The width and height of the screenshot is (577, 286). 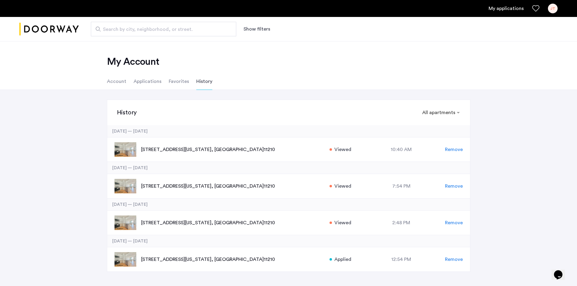 What do you see at coordinates (117, 82) in the screenshot?
I see `li: Account` at bounding box center [117, 82].